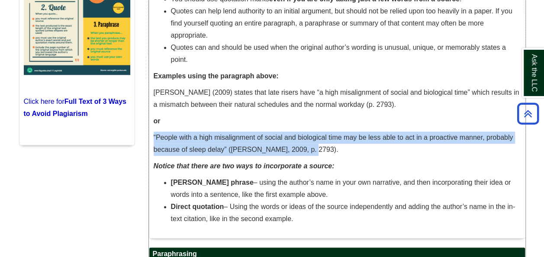 This screenshot has width=544, height=257. I want to click on p: “People with a high misalignment of social and biological time may be less able to act in a proac..., so click(337, 144).